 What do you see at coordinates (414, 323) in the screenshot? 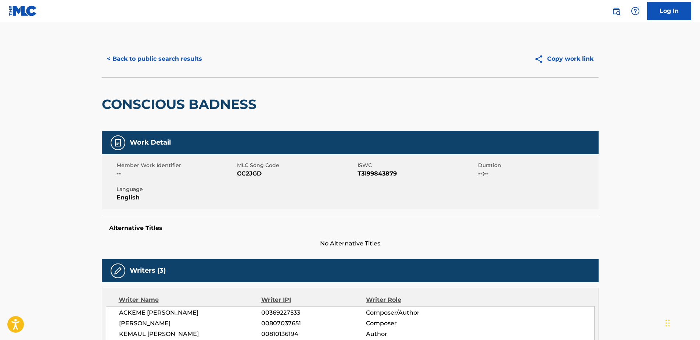
I see `span: Composer` at bounding box center [414, 323].